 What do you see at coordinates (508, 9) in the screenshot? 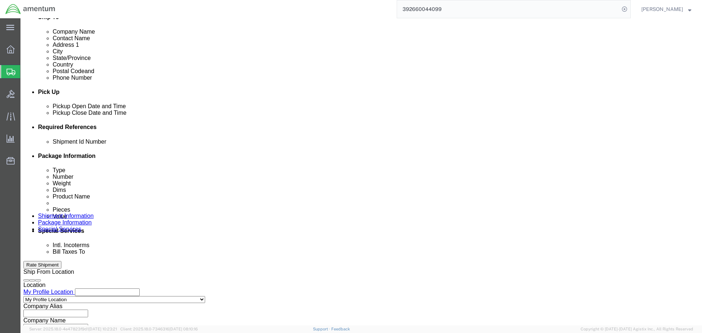
I see `input: Search for shipment number, reference number` at bounding box center [508, 9].